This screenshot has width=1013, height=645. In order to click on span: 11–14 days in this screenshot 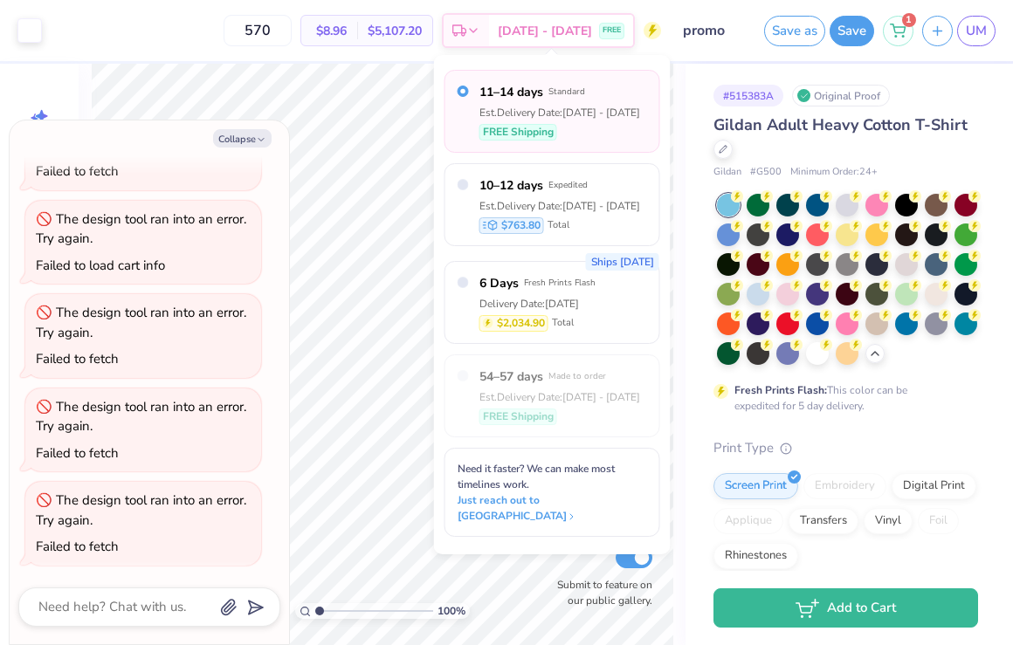, I will do `click(511, 92)`.